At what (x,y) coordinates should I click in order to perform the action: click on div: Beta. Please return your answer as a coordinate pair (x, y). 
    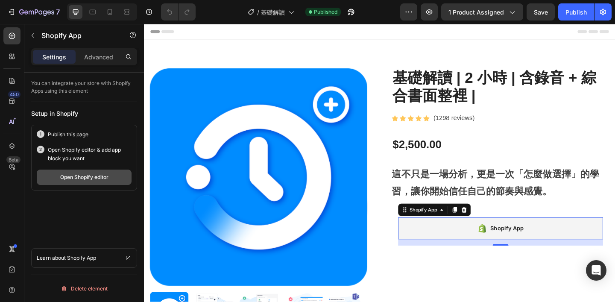
    Looking at the image, I should click on (13, 160).